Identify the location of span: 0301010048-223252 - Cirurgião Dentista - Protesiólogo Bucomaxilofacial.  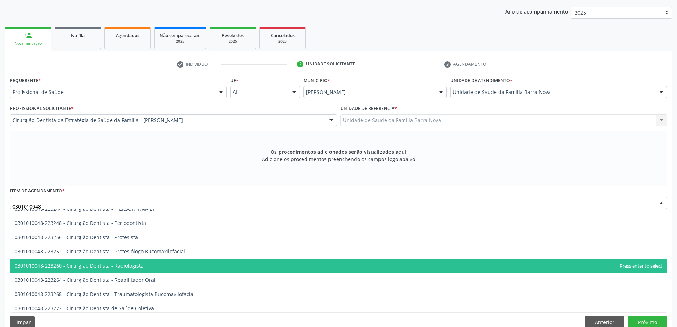
(100, 251).